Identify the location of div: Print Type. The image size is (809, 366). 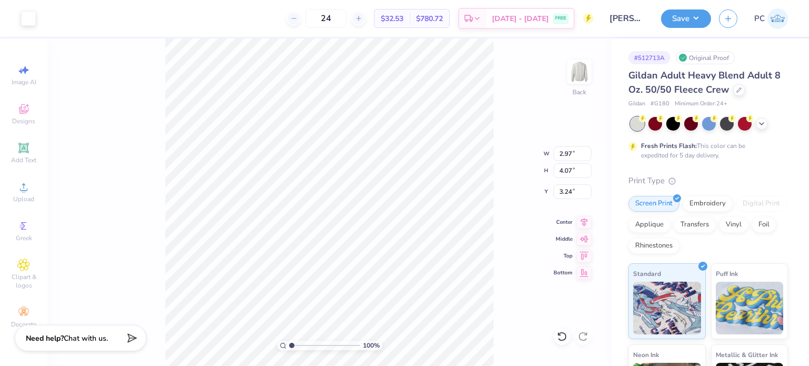
(708, 181).